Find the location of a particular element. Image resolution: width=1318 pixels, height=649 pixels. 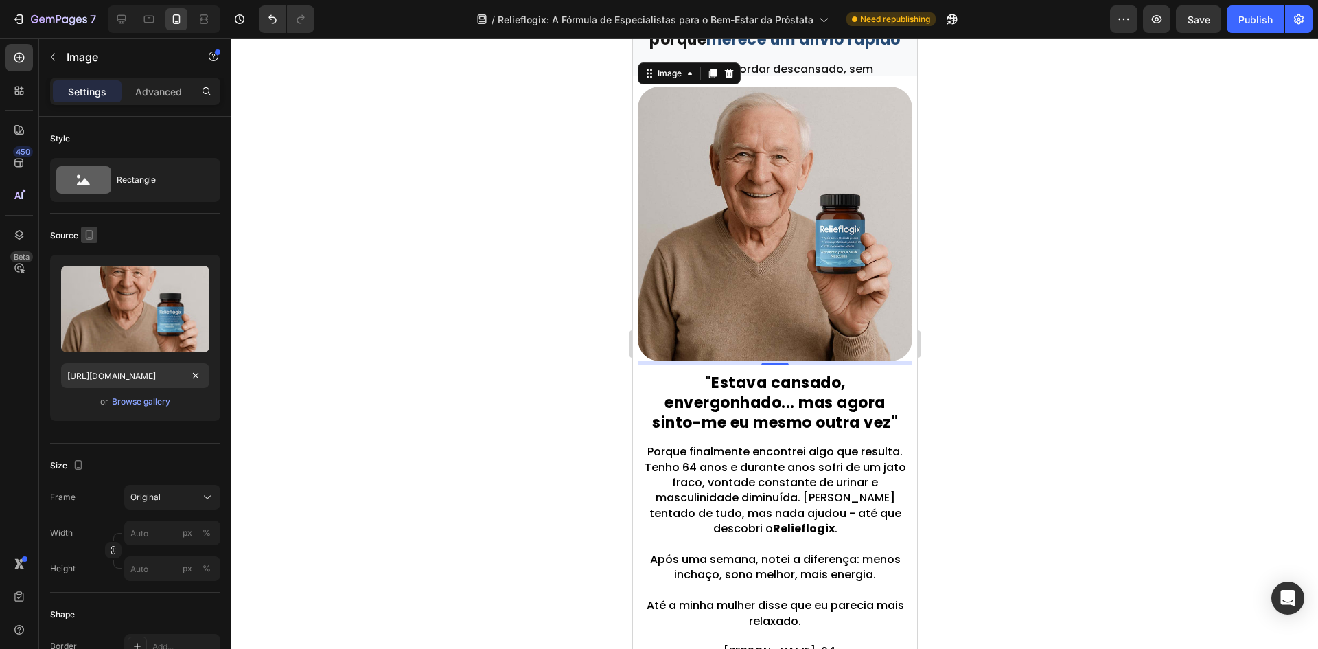

p: Até a minha mulher disse que eu parecia mais relaxado. is located at coordinates (142, 582).